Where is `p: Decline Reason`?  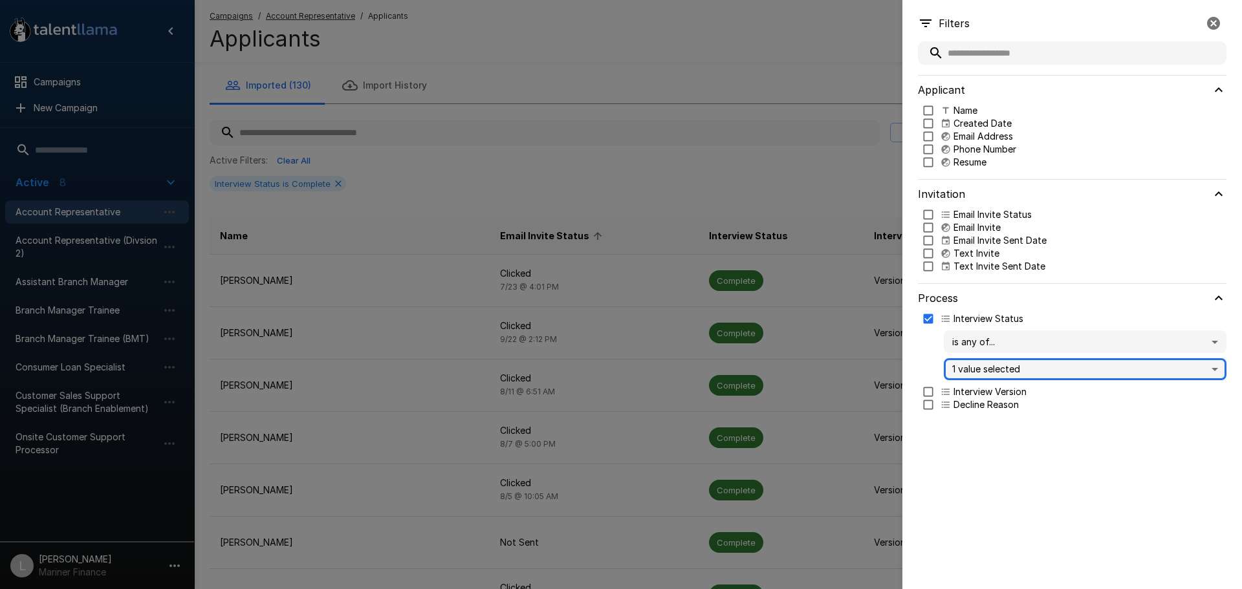
p: Decline Reason is located at coordinates (986, 405).